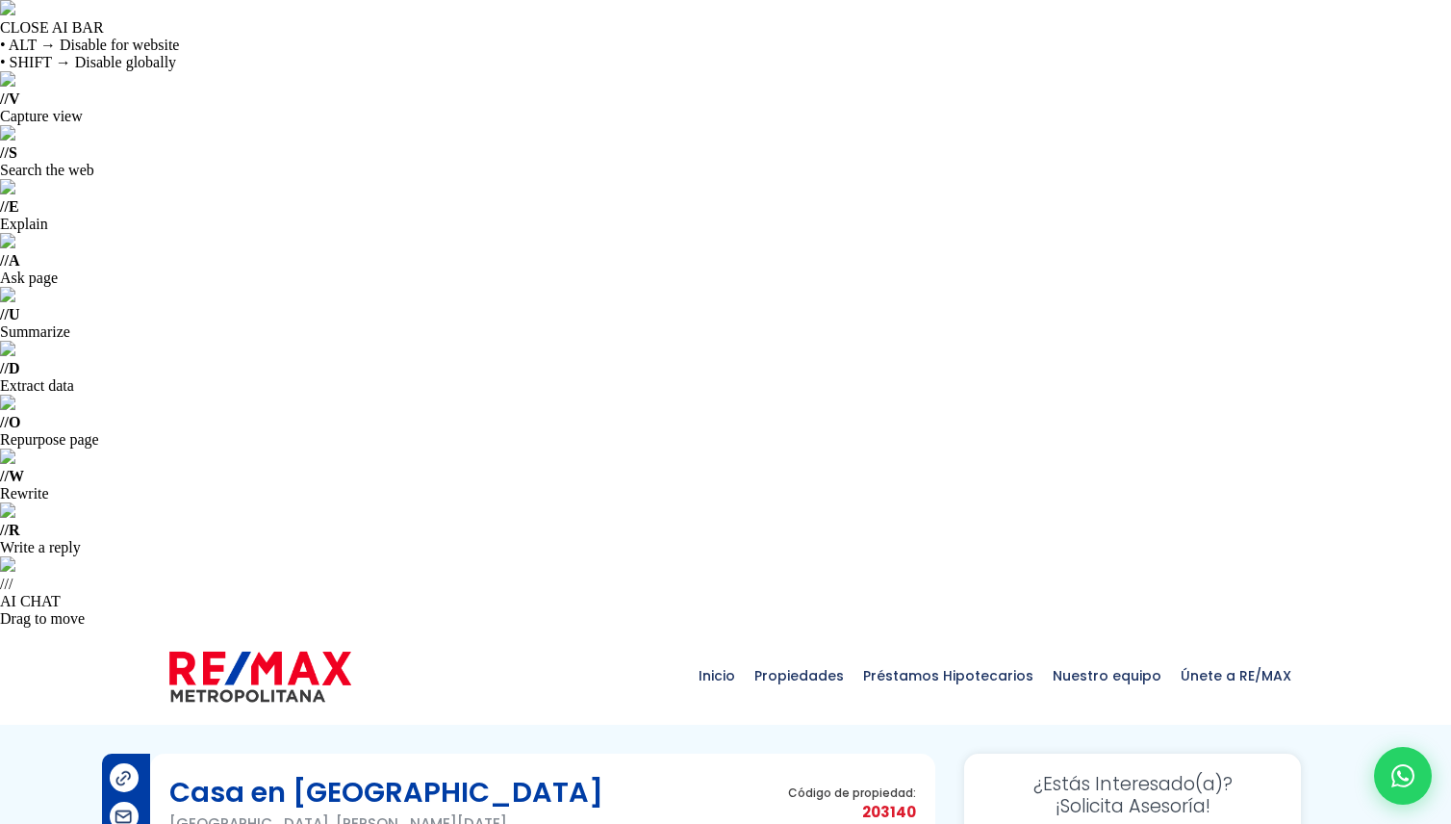  Describe the element at coordinates (260, 676) in the screenshot. I see `img: remax-metropolitana-logo` at that location.